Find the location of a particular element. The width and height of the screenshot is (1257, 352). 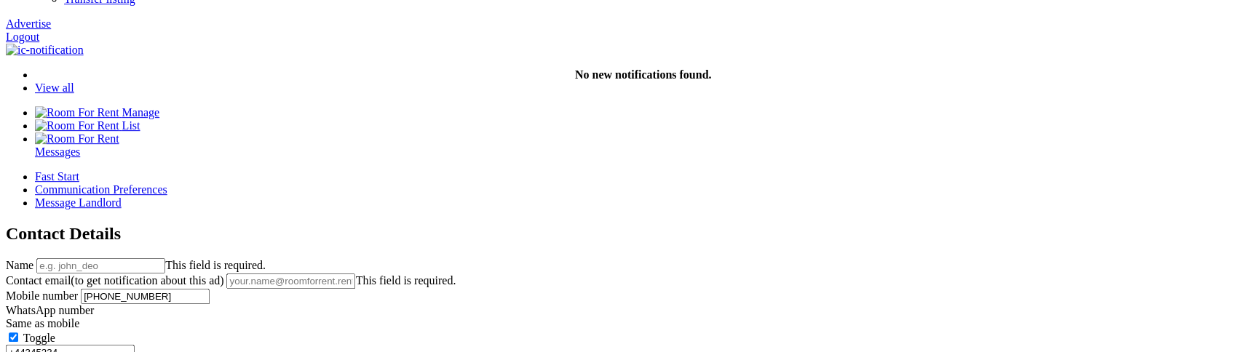

span: Communication Preferences is located at coordinates (101, 189).